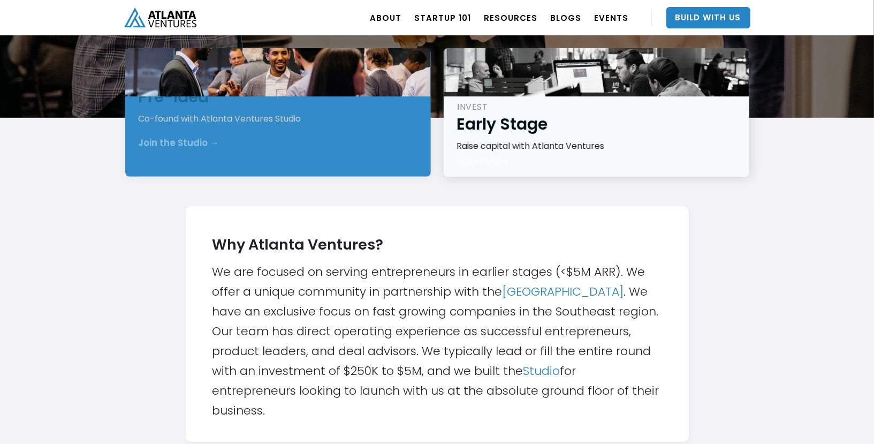 This screenshot has height=444, width=874. What do you see at coordinates (597, 107) in the screenshot?
I see `div: INVEST` at bounding box center [597, 107].